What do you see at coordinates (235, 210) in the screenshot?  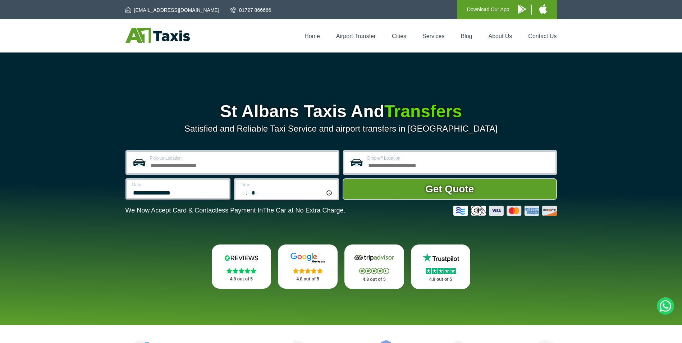 I see `p: We Now Accept Card & Contactless Payment In` at bounding box center [235, 210].